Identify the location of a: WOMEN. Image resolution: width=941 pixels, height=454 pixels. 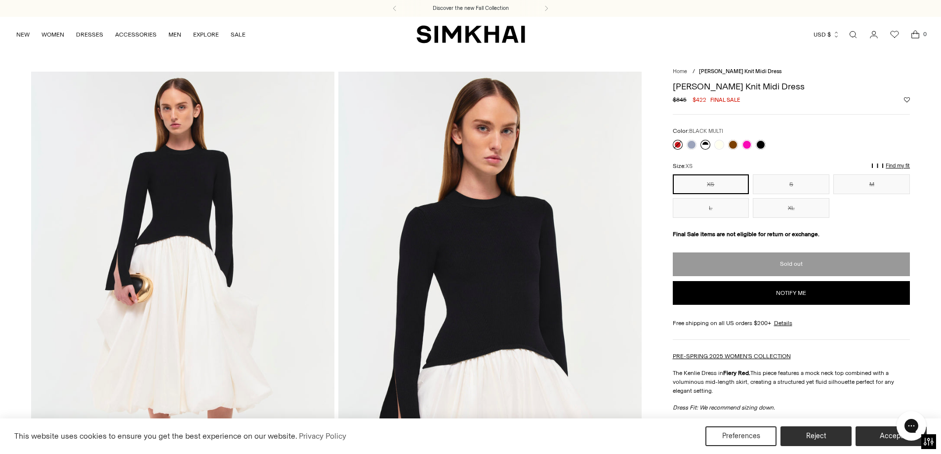
(53, 35).